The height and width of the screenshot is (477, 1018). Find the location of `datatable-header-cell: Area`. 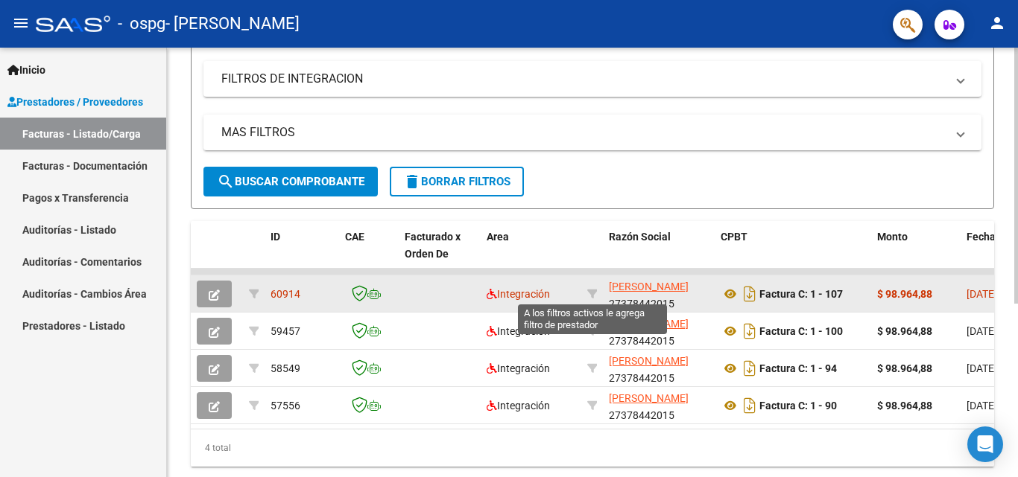

datatable-header-cell: Area is located at coordinates (530, 254).